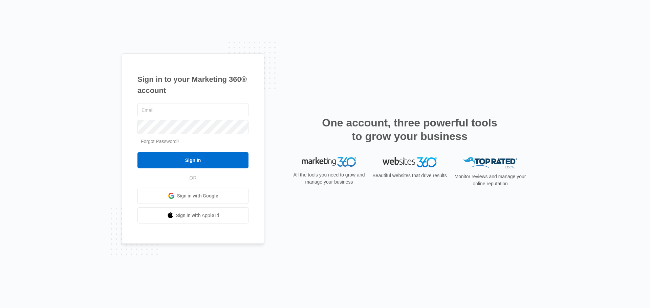 The image size is (650, 308). What do you see at coordinates (193, 85) in the screenshot?
I see `h1: Sign in to your Marketing 360® account` at bounding box center [193, 85].